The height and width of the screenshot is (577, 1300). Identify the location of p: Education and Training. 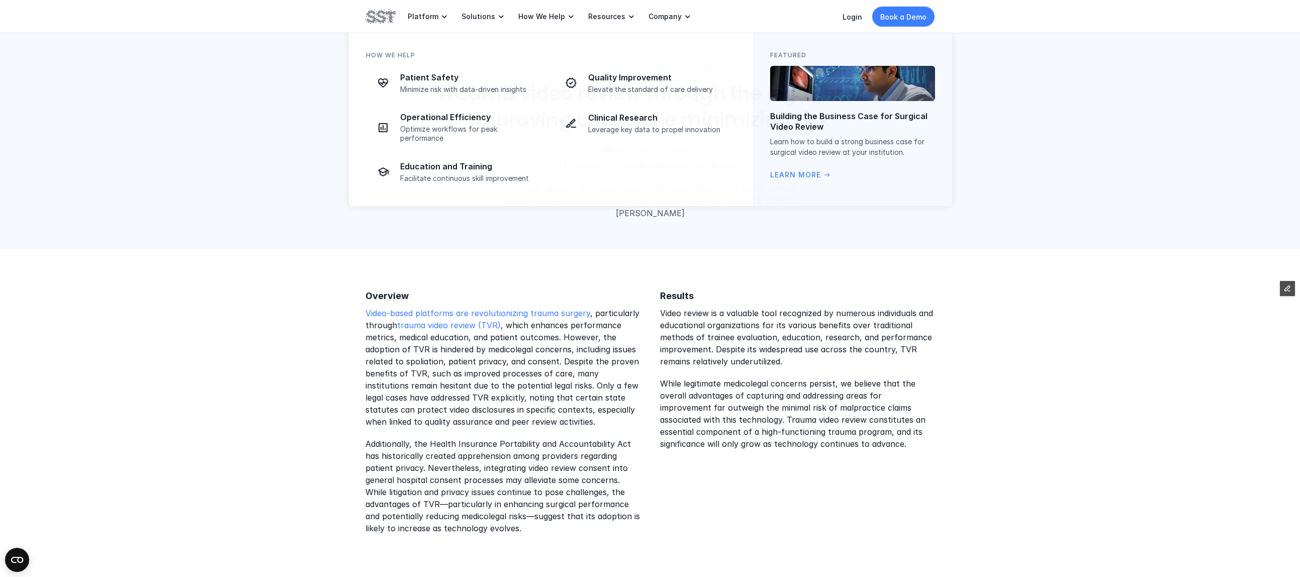
(471, 166).